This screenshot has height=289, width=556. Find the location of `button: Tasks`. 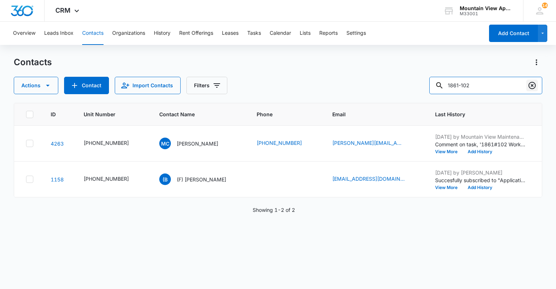

button: Tasks is located at coordinates (254, 33).